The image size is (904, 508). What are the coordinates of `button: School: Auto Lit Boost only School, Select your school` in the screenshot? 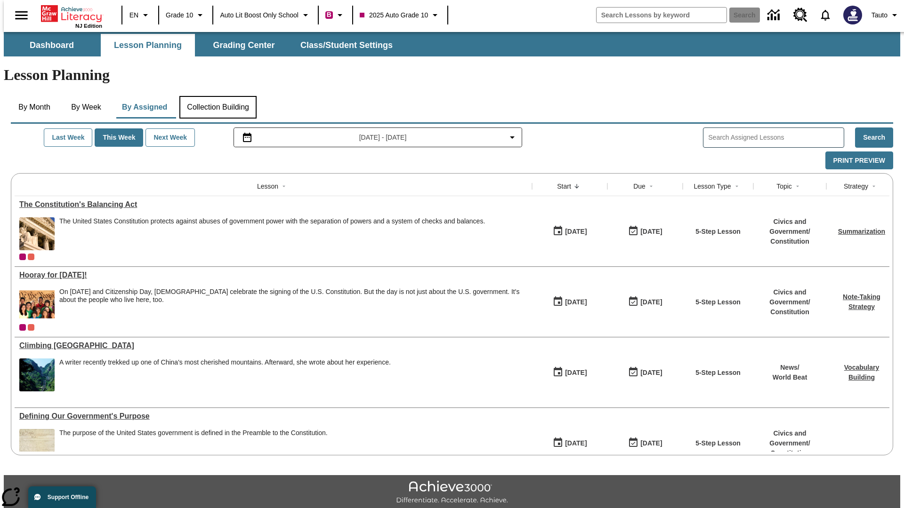 It's located at (266, 15).